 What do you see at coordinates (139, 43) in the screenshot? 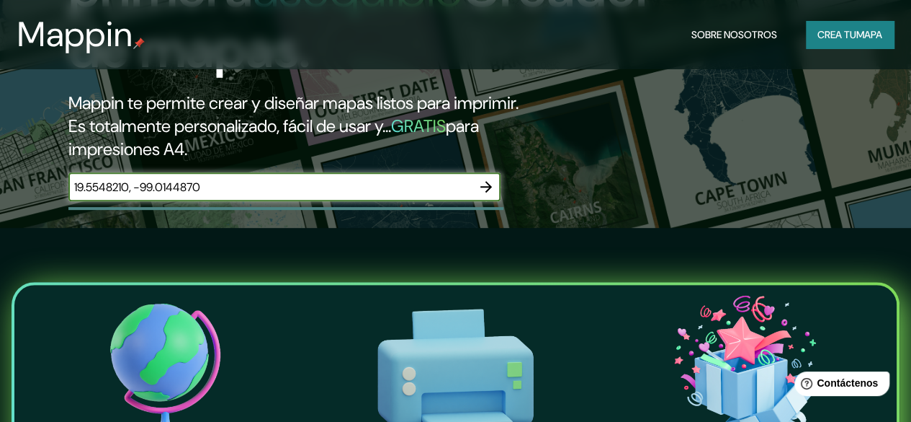
I see `img: pin de mapeo` at bounding box center [139, 43].